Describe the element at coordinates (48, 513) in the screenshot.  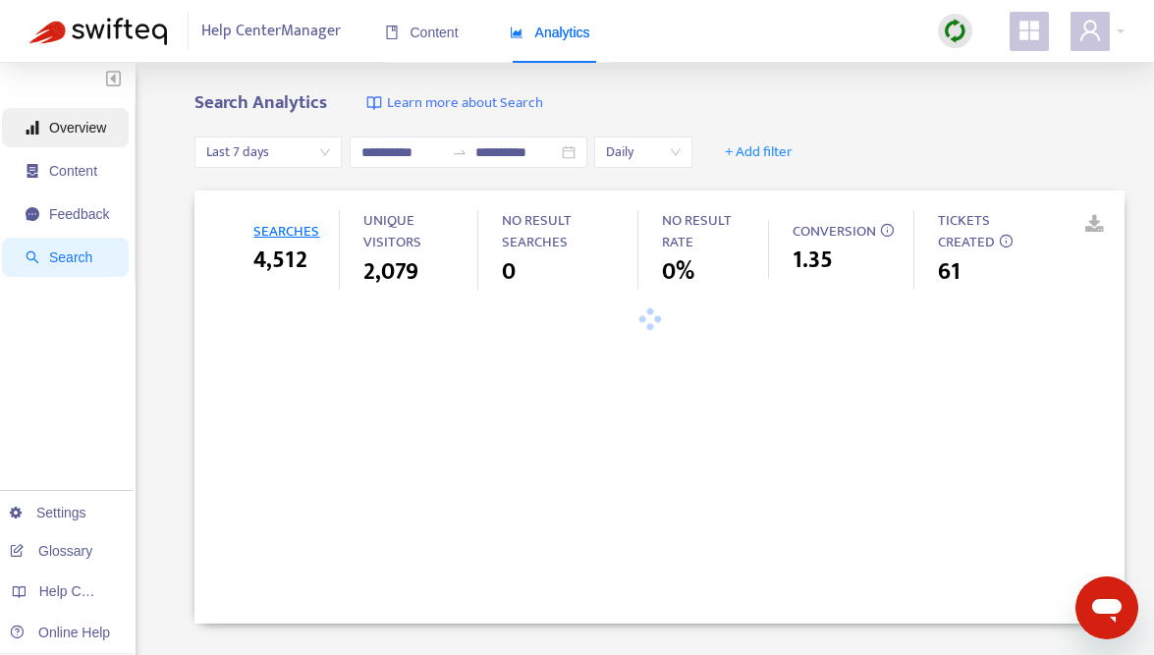
I see `a: Settings` at that location.